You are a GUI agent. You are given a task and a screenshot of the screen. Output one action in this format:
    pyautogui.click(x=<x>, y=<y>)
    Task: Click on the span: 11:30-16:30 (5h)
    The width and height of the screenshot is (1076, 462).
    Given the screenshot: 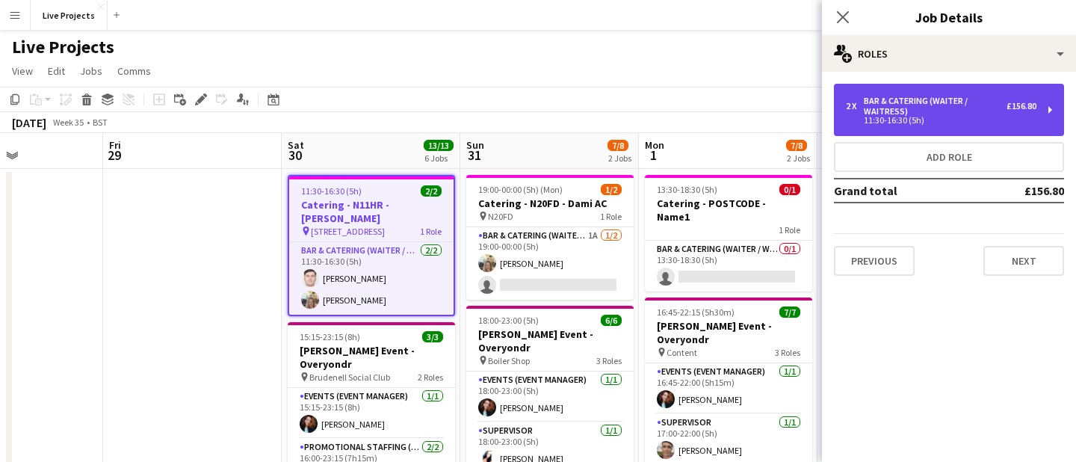 What is the action you would take?
    pyautogui.click(x=331, y=191)
    